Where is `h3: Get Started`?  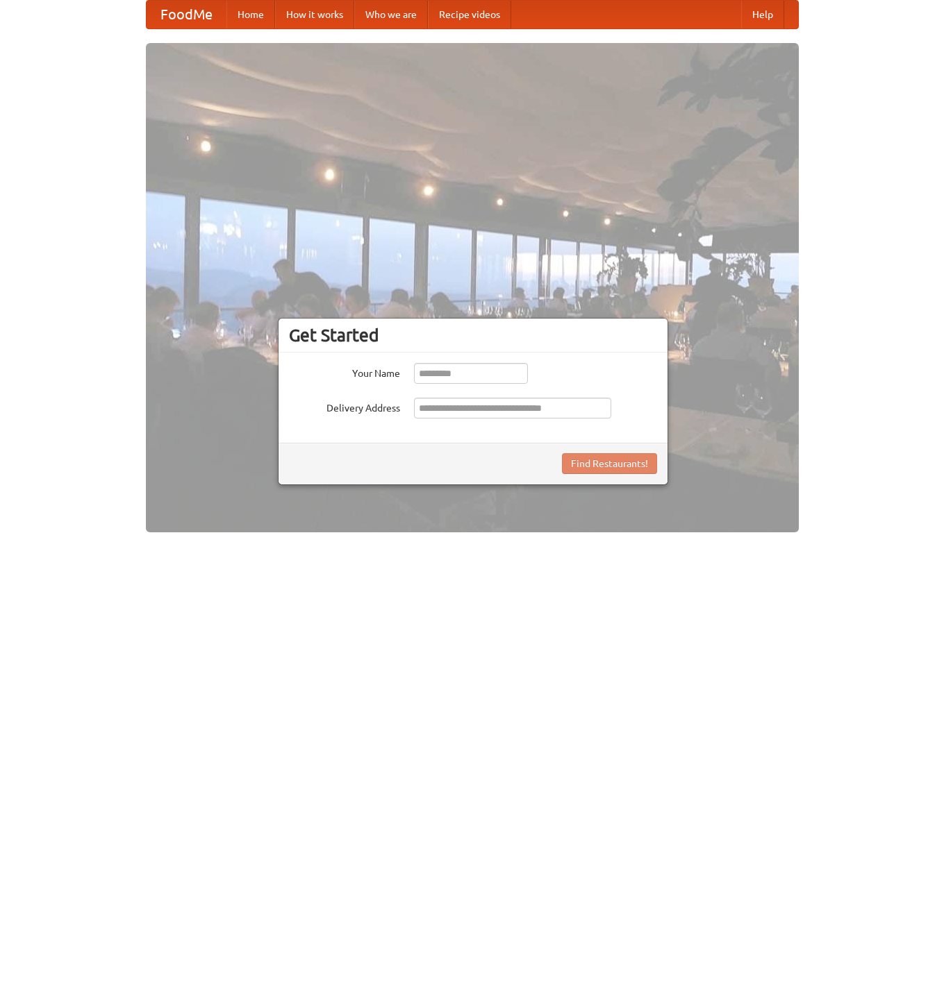
h3: Get Started is located at coordinates (473, 335).